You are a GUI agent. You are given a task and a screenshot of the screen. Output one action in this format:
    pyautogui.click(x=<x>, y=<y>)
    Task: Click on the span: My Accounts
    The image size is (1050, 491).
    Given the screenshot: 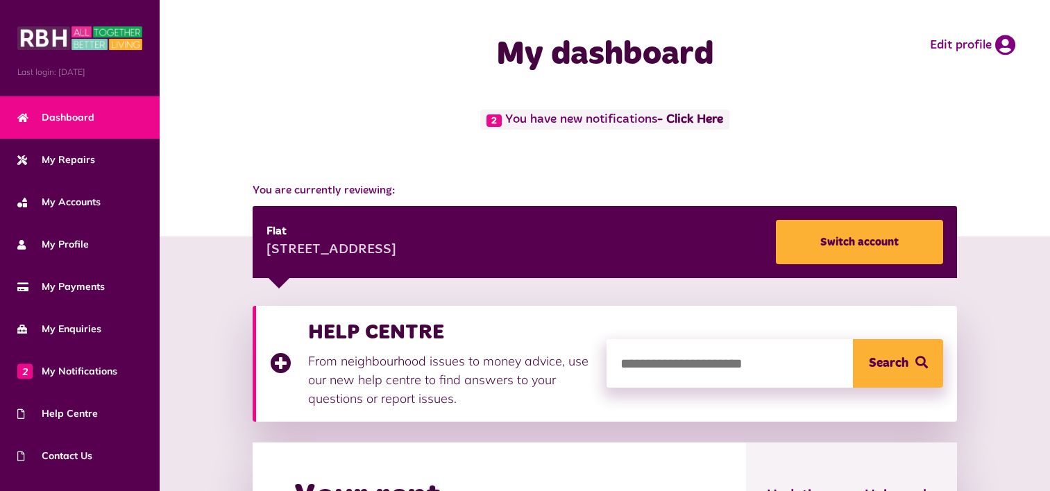 What is the action you would take?
    pyautogui.click(x=59, y=202)
    